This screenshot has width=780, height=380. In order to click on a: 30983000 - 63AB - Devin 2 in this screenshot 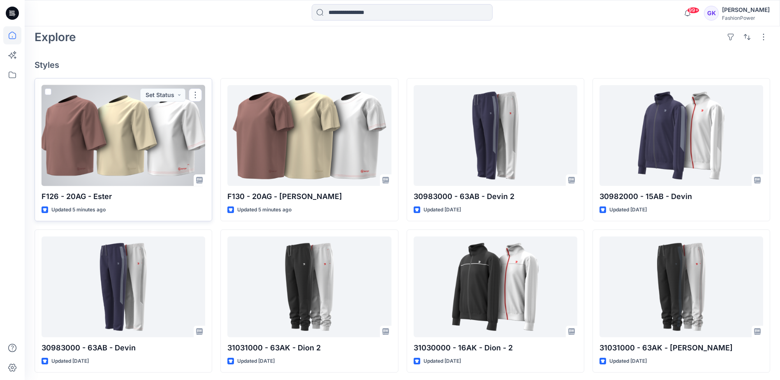, I will do `click(495, 135)`.